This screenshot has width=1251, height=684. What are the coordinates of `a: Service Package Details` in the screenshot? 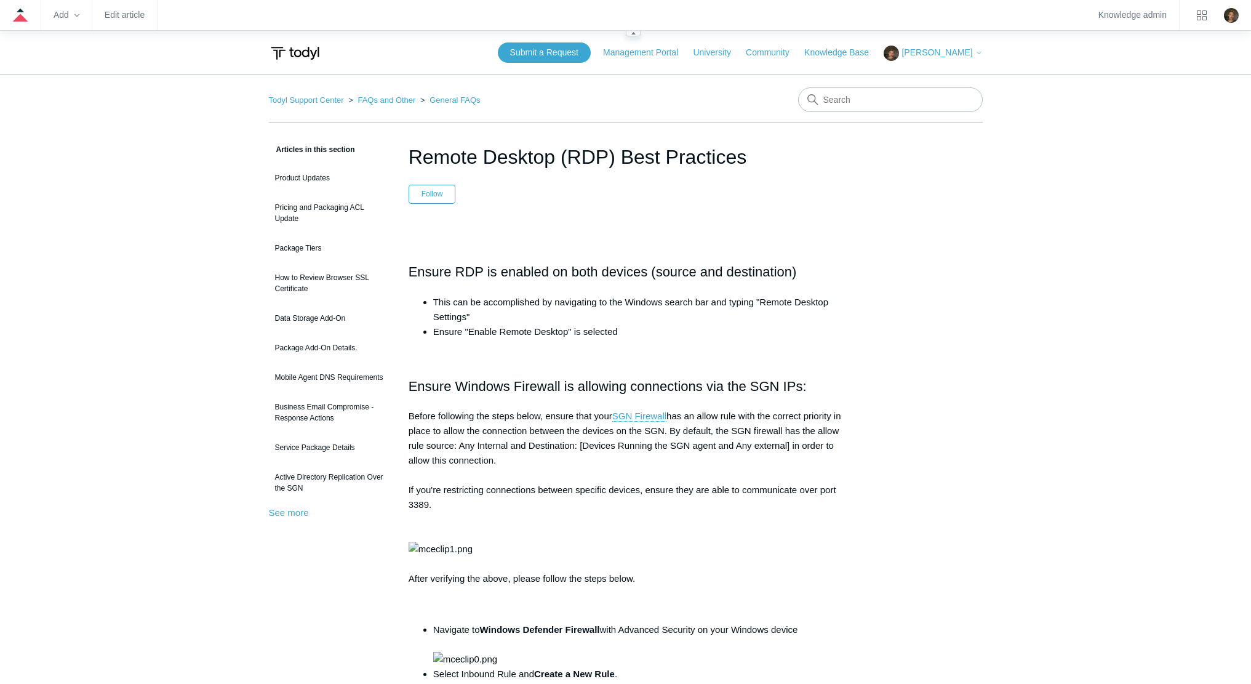 It's located at (329, 447).